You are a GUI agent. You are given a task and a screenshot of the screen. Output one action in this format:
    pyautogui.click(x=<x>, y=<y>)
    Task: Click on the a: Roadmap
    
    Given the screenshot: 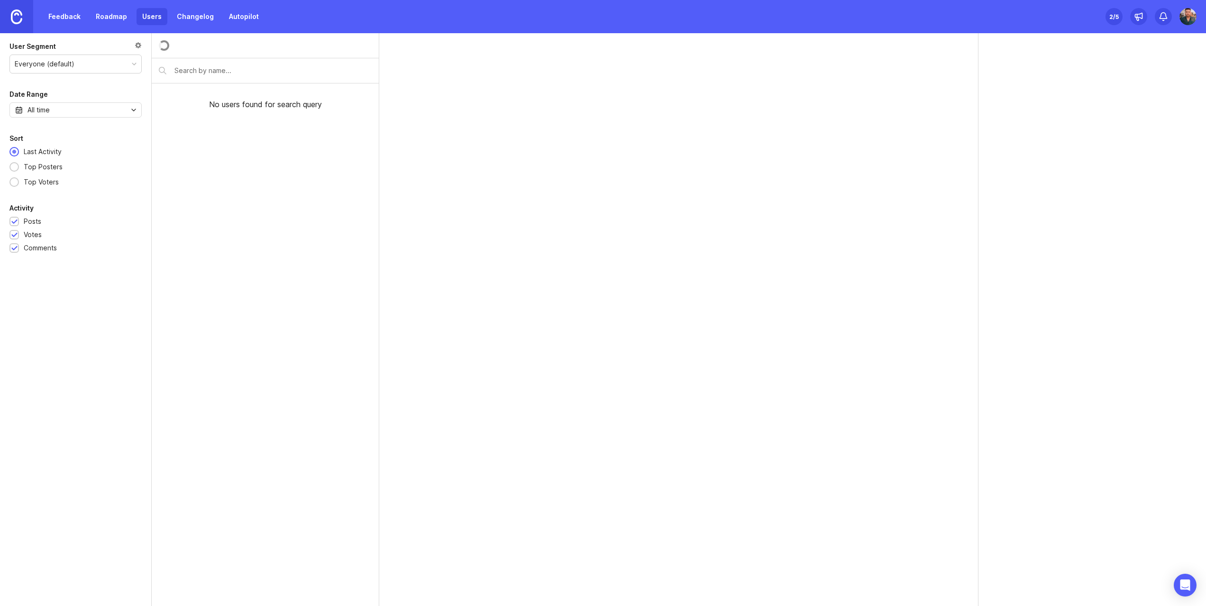 What is the action you would take?
    pyautogui.click(x=111, y=17)
    